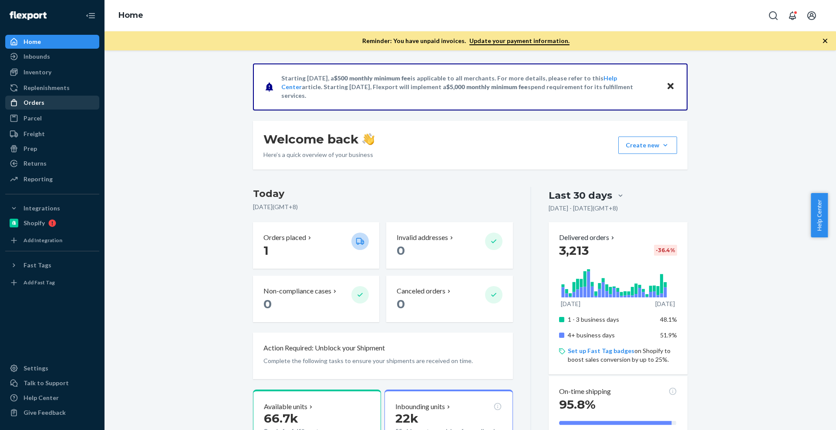 The image size is (836, 430). I want to click on button: Canceled orders 0, so click(449, 299).